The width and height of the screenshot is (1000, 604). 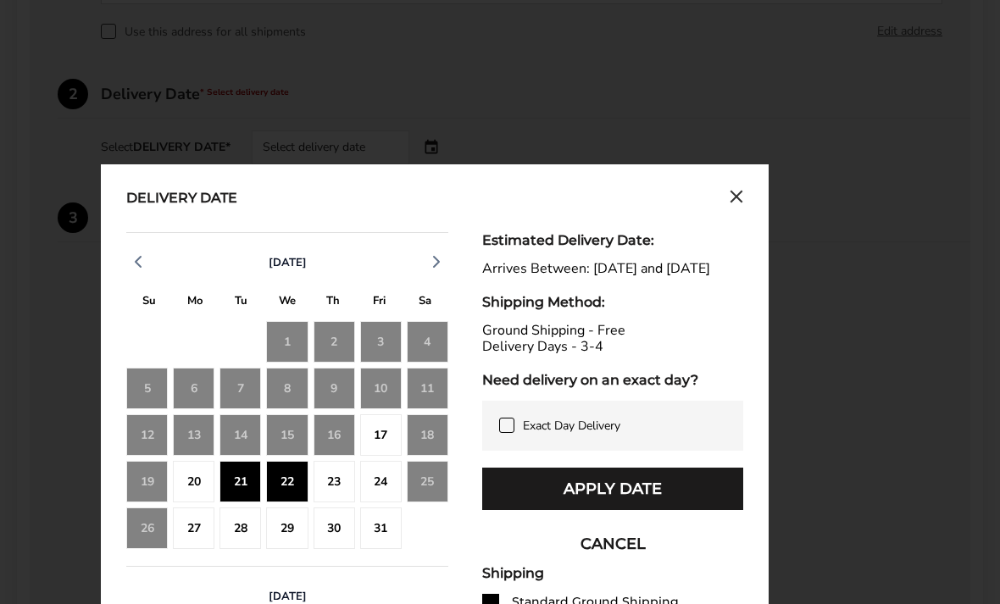 What do you see at coordinates (181, 199) in the screenshot?
I see `div: Delivery Date` at bounding box center [181, 199].